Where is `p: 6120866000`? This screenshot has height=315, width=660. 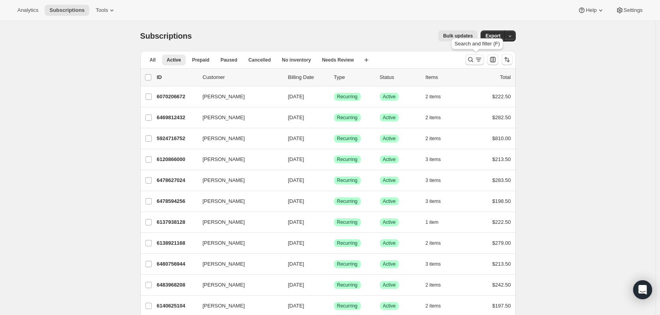 p: 6120866000 is located at coordinates (177, 160).